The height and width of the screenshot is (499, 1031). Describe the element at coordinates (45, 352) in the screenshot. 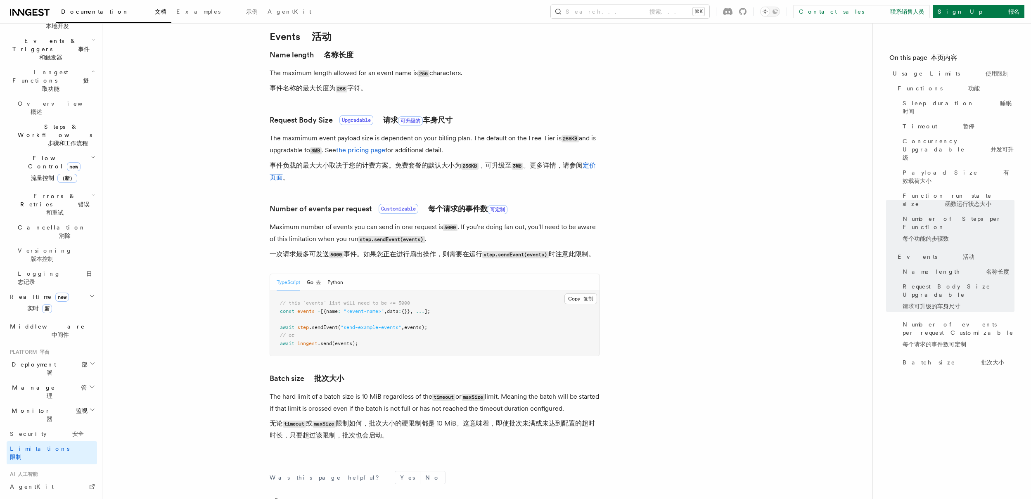

I see `font: 平台` at that location.